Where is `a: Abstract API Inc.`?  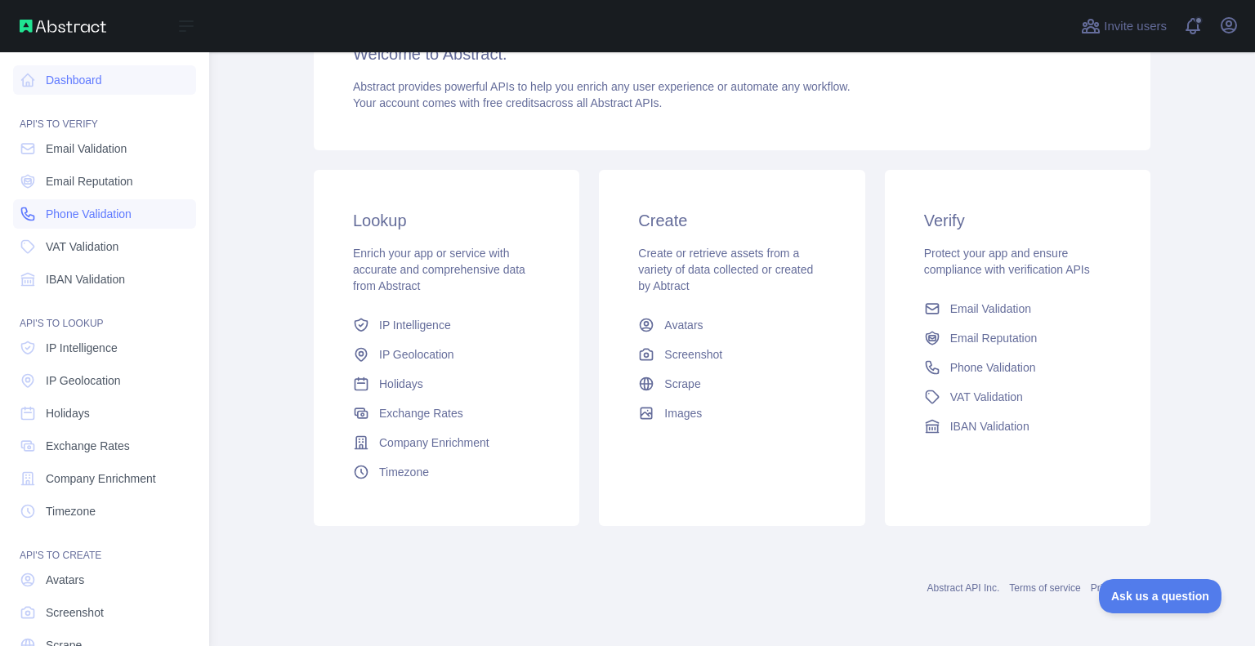 a: Abstract API Inc. is located at coordinates (963, 588).